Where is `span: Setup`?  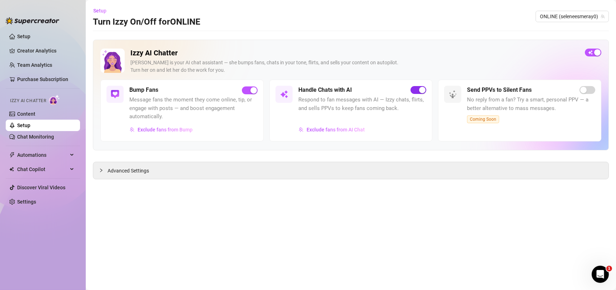 span: Setup is located at coordinates (100, 11).